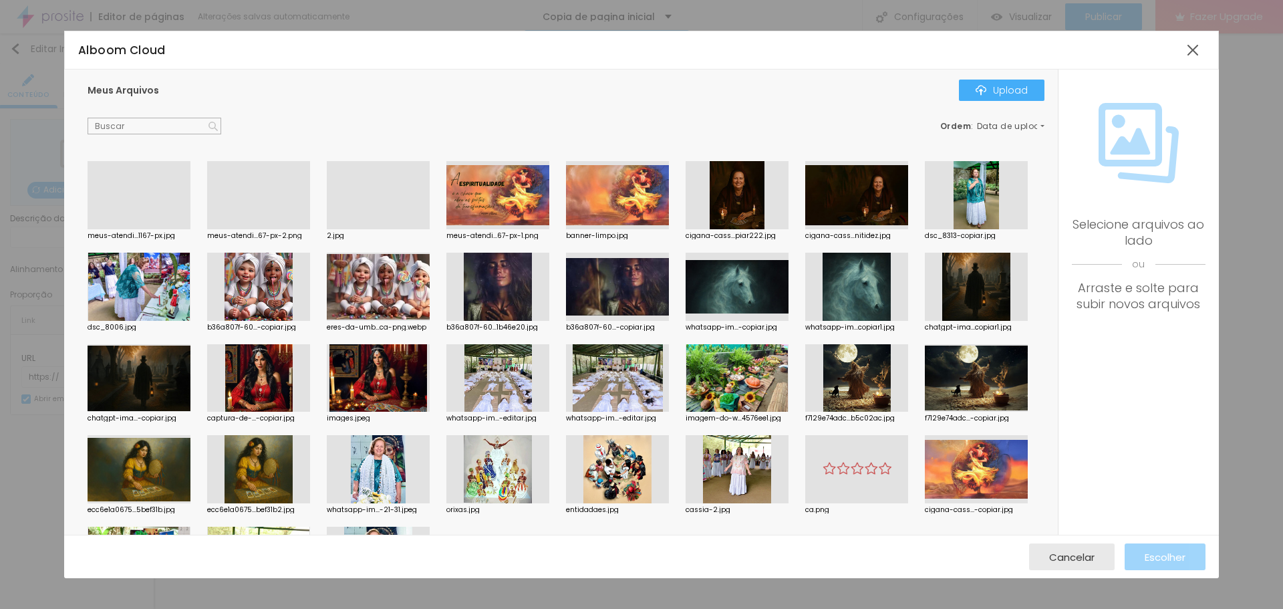 This screenshot has width=1283, height=609. Describe the element at coordinates (857, 418) in the screenshot. I see `div: f7129e74adc...b5c02ac.jpg` at that location.